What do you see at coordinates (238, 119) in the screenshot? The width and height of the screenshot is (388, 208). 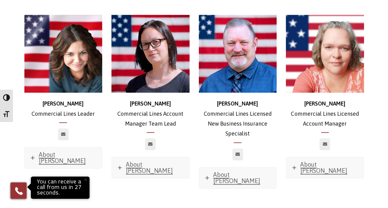 I see `p: Commercial Lines Licensed New Business Insurance Specialist` at bounding box center [238, 119].